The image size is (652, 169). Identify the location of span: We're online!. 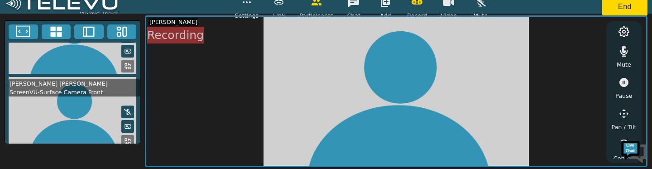
(89, 89).